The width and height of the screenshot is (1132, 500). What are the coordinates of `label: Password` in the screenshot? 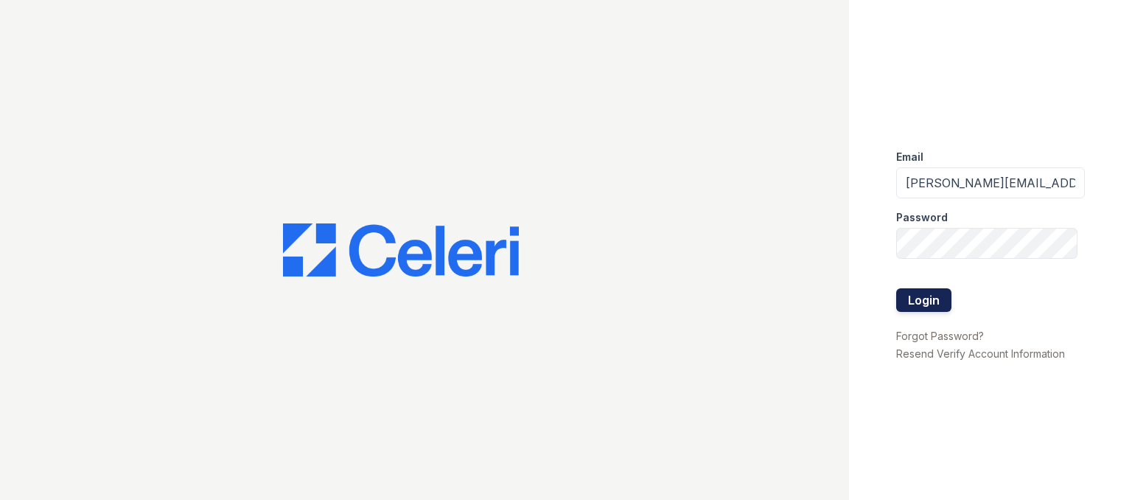 It's located at (922, 217).